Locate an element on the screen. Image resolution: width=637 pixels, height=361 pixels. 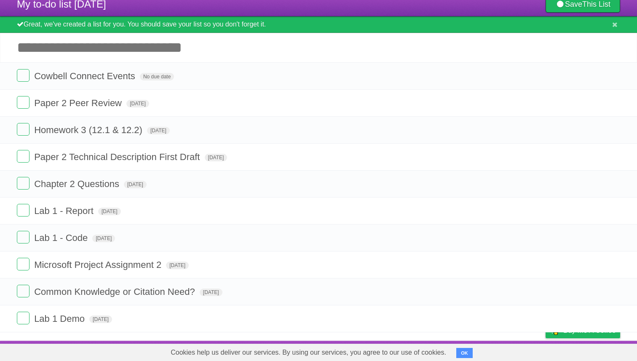
span: Paper 2 Technical Description First Draft is located at coordinates (118, 157).